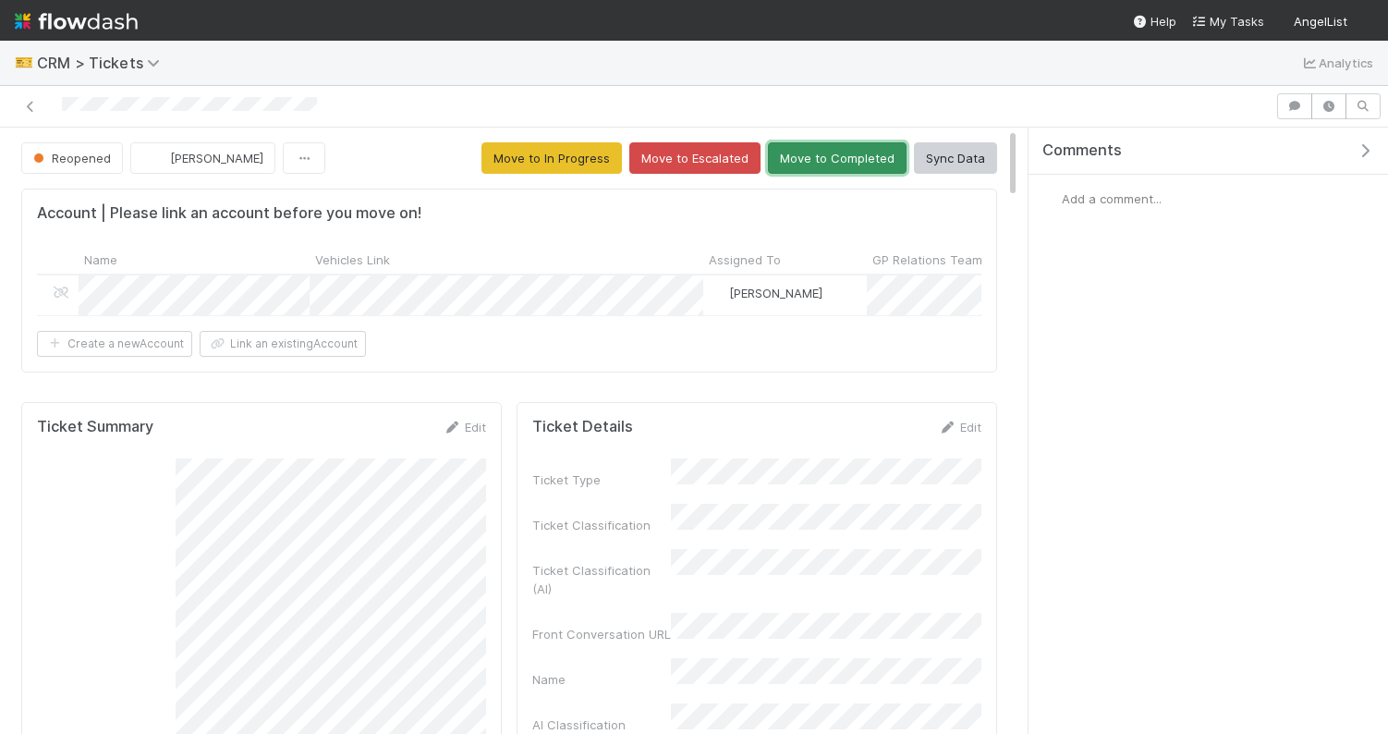  What do you see at coordinates (1227, 21) in the screenshot?
I see `a: My Tasks` at bounding box center [1227, 21].